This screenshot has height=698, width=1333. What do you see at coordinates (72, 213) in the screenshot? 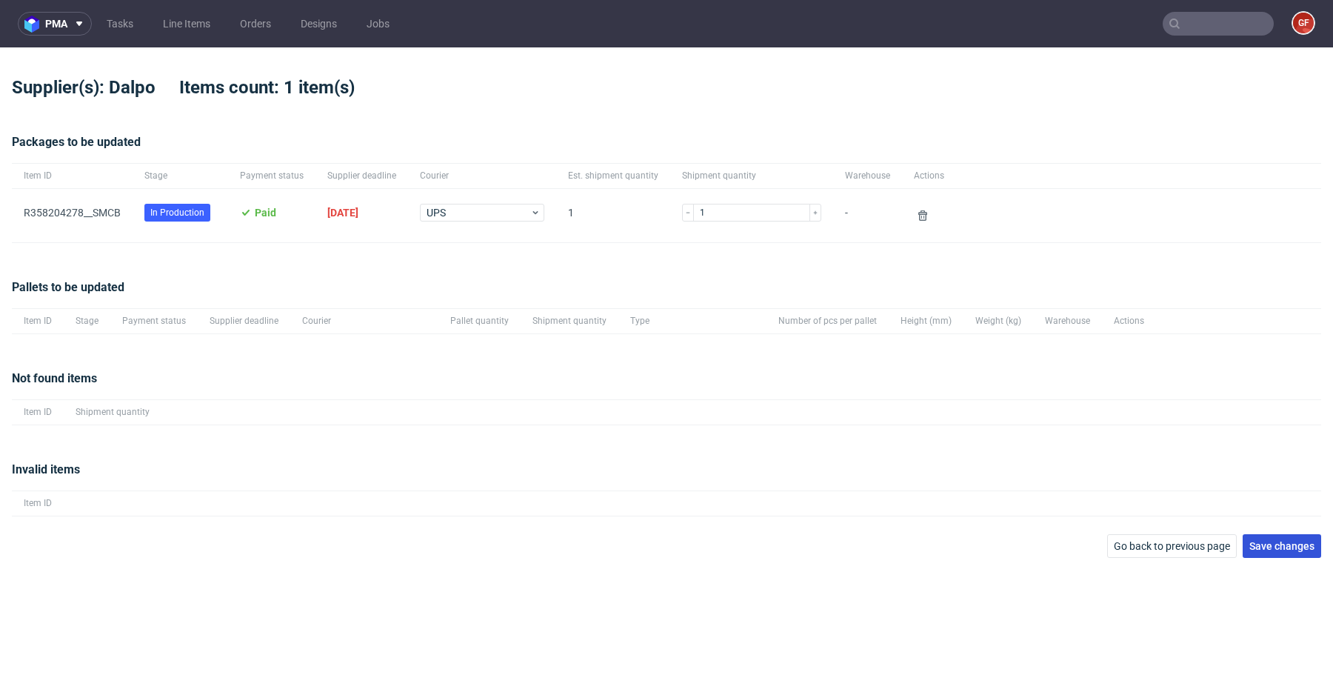
I see `a: R358204278__SMCB` at bounding box center [72, 213].